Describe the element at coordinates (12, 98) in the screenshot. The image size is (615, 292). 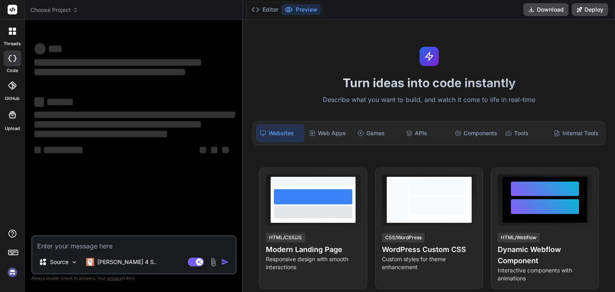
I see `label: GitHub` at that location.